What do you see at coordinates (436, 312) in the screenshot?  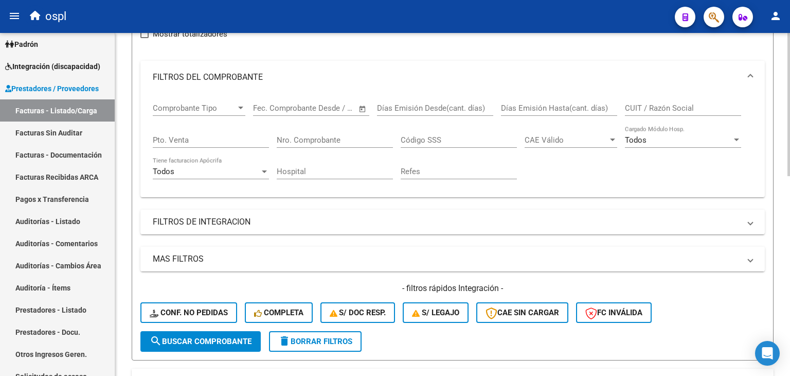 I see `button: S/ legajo` at bounding box center [436, 312].